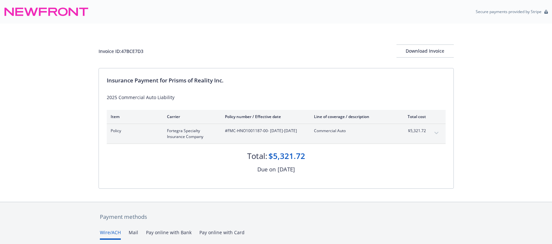 This screenshot has height=244, width=552. What do you see at coordinates (352, 131) in the screenshot?
I see `span: Commercial Auto` at bounding box center [352, 131].